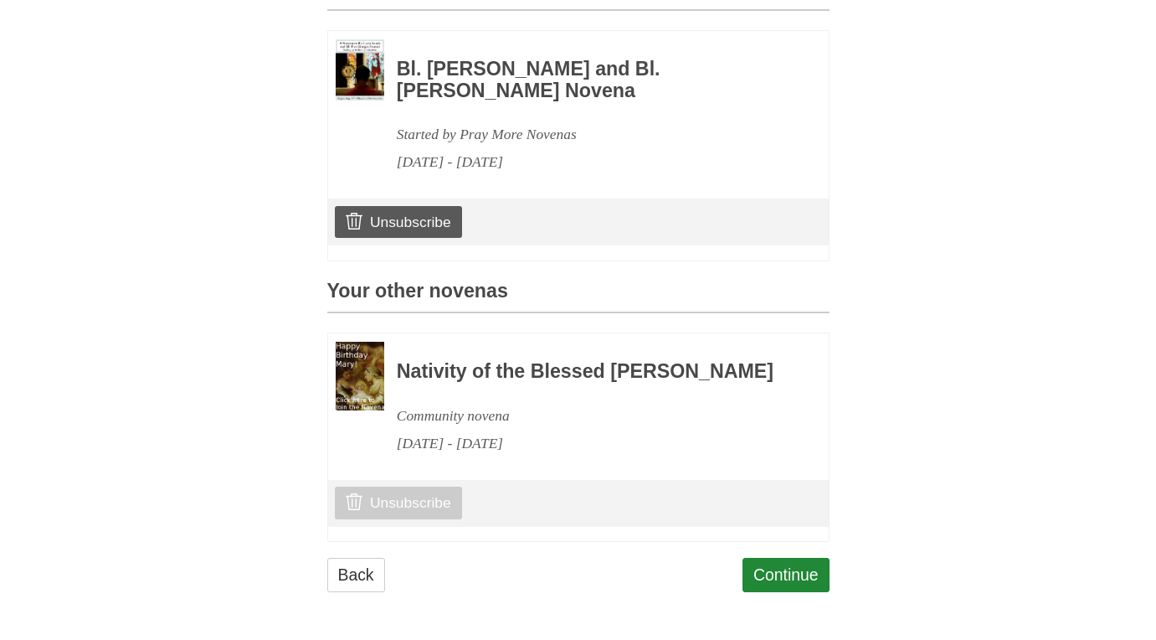  Describe the element at coordinates (579, 296) in the screenshot. I see `h3: Your other novenas` at that location.